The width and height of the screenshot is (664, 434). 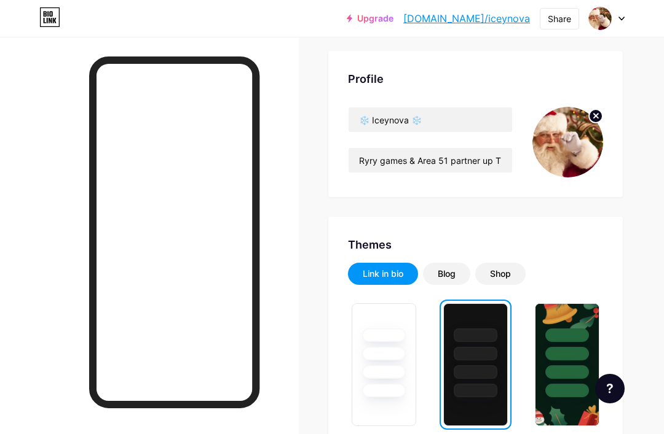 I want to click on a: Upgrade, so click(x=370, y=18).